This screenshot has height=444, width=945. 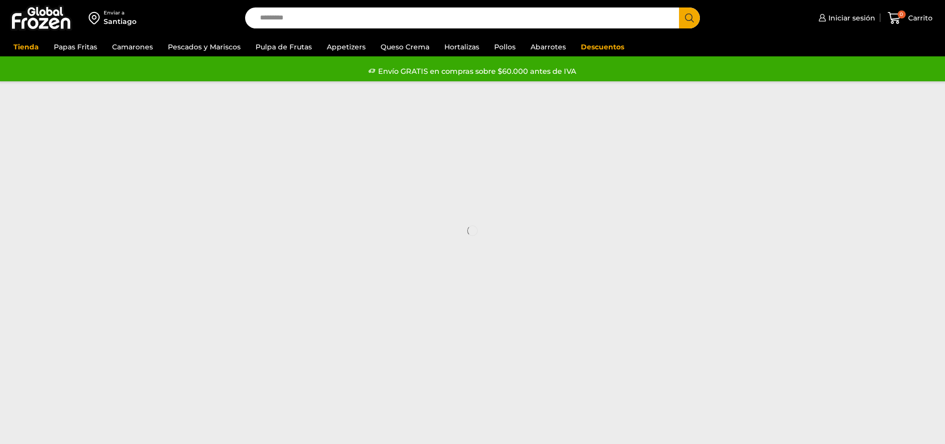 What do you see at coordinates (462, 47) in the screenshot?
I see `a: Hortalizas` at bounding box center [462, 47].